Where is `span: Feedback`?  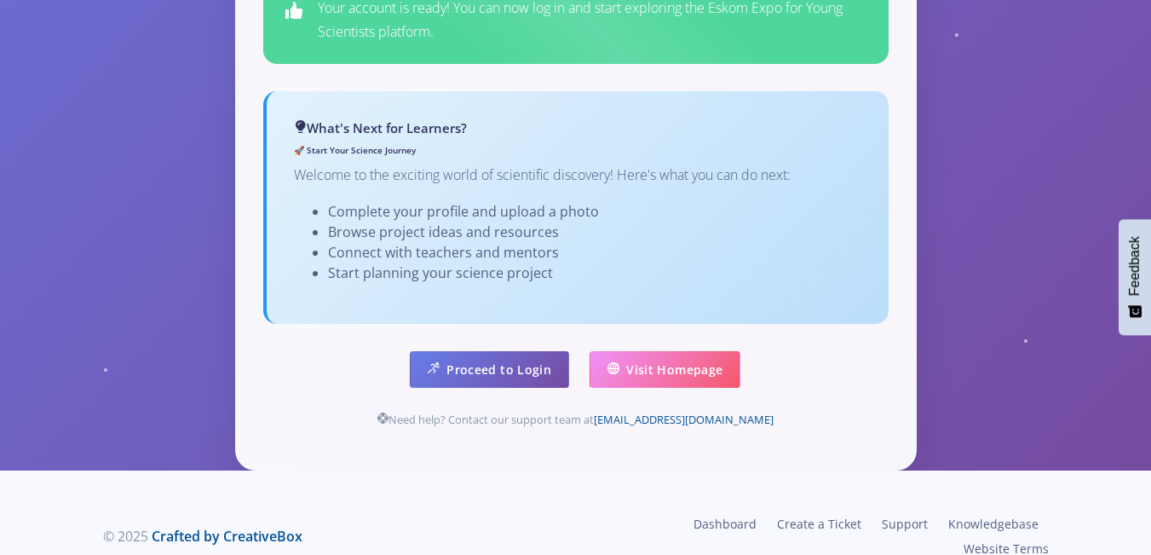
span: Feedback is located at coordinates (1135, 266).